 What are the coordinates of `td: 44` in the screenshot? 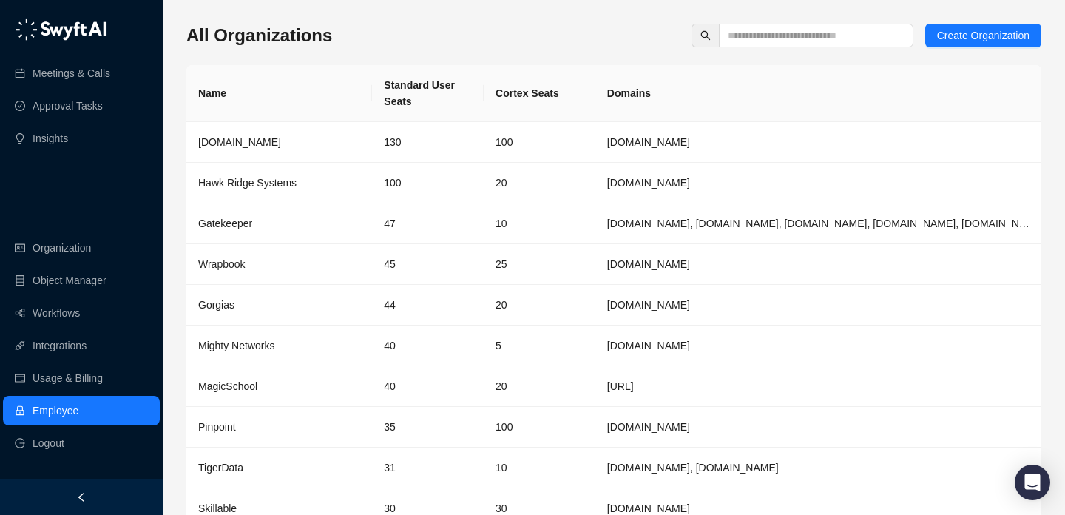 It's located at (428, 305).